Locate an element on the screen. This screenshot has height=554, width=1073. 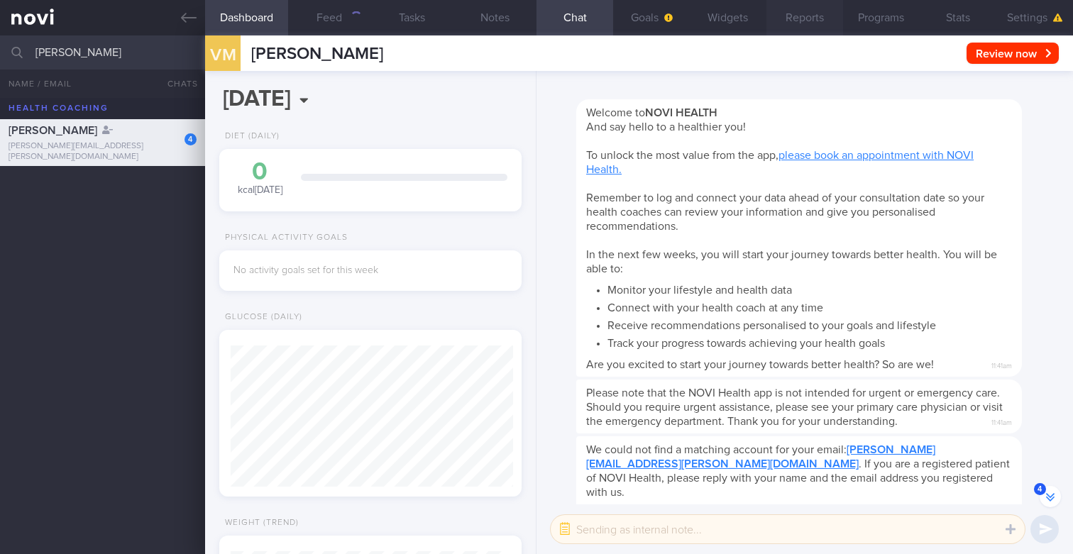
span: 4 is located at coordinates (1039, 489).